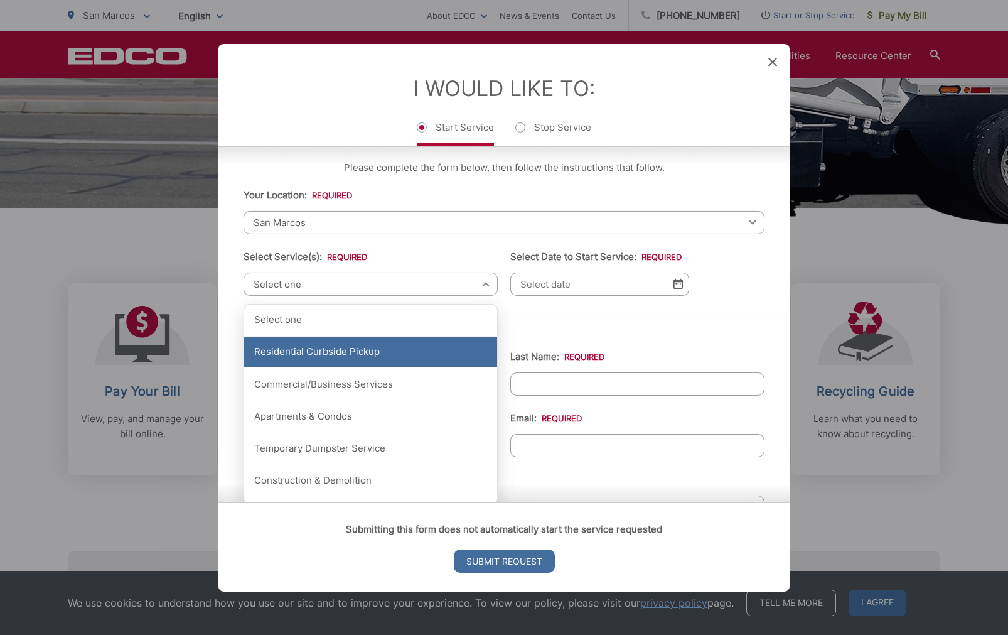 The height and width of the screenshot is (635, 1008). What do you see at coordinates (298, 195) in the screenshot?
I see `label: Your Location:` at bounding box center [298, 195].